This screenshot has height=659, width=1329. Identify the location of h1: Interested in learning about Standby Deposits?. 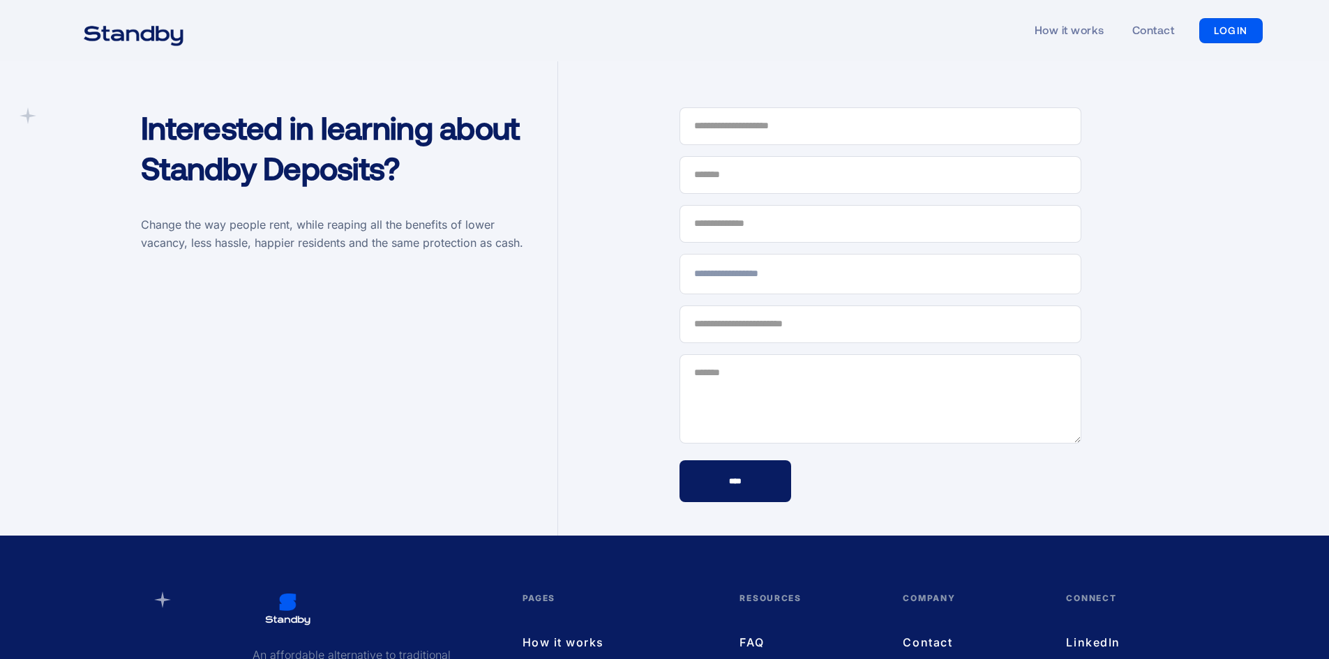
(342, 147).